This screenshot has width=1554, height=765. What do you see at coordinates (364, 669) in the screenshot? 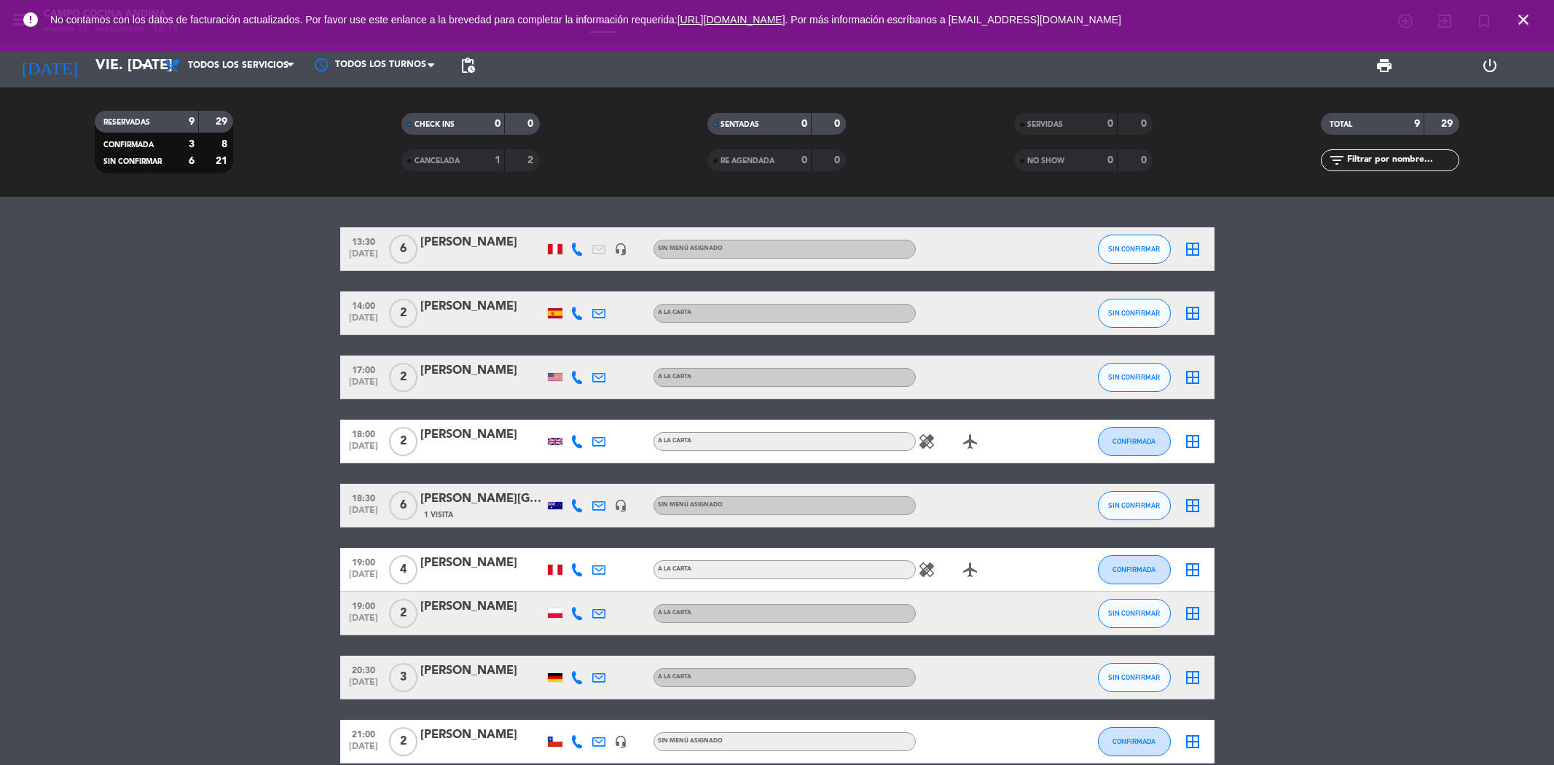
I see `span: 20:30` at bounding box center [364, 669].